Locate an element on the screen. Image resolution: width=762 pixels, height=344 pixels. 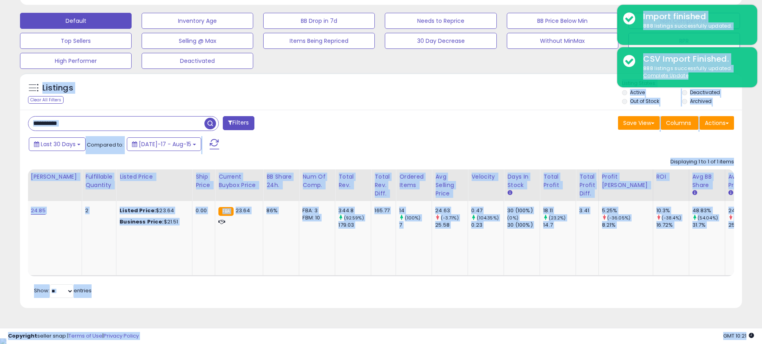
div: 25.58 is located at coordinates (451, 225).